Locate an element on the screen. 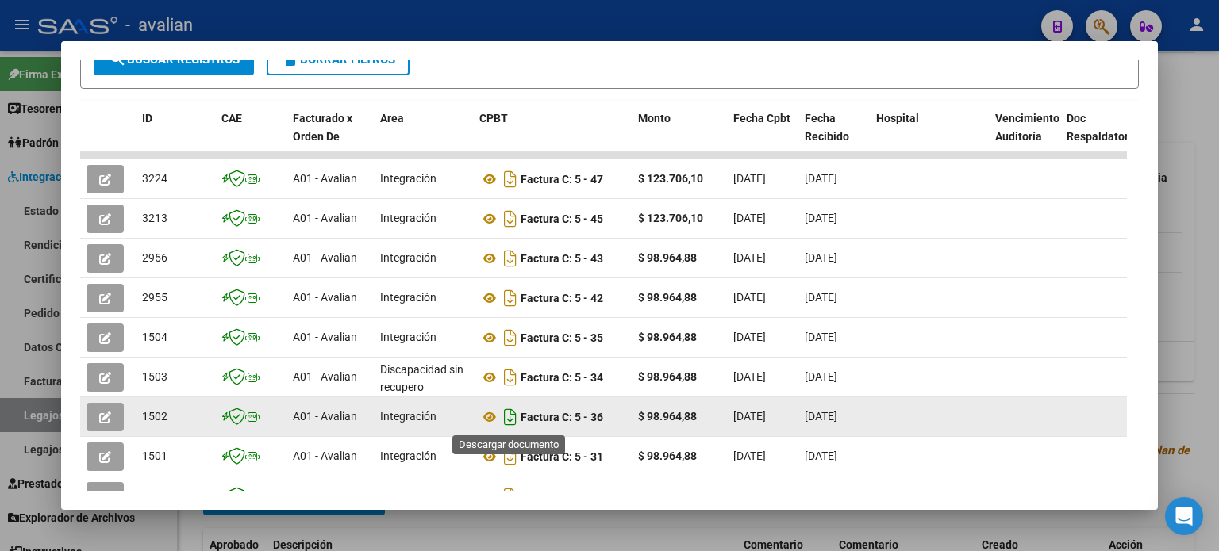 This screenshot has height=551, width=1219. span: Monto is located at coordinates (654, 118).